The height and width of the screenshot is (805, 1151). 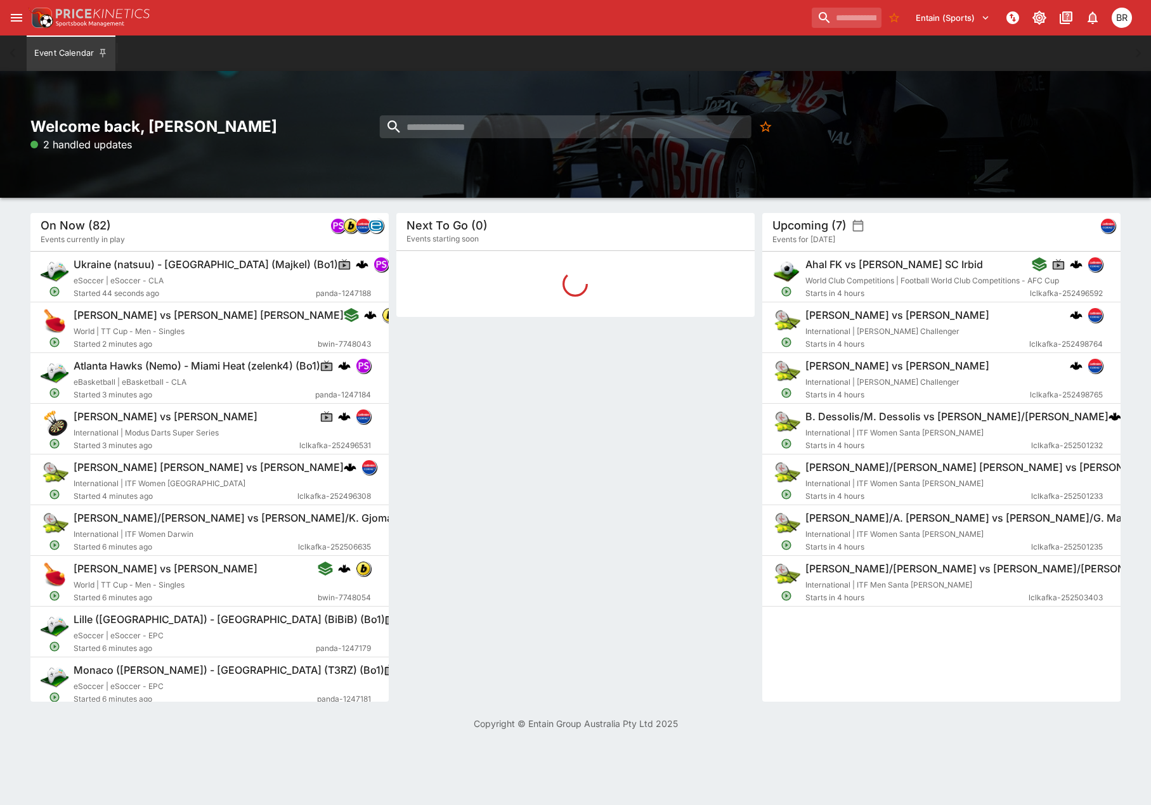 I want to click on span: panda-1247181, so click(x=344, y=699).